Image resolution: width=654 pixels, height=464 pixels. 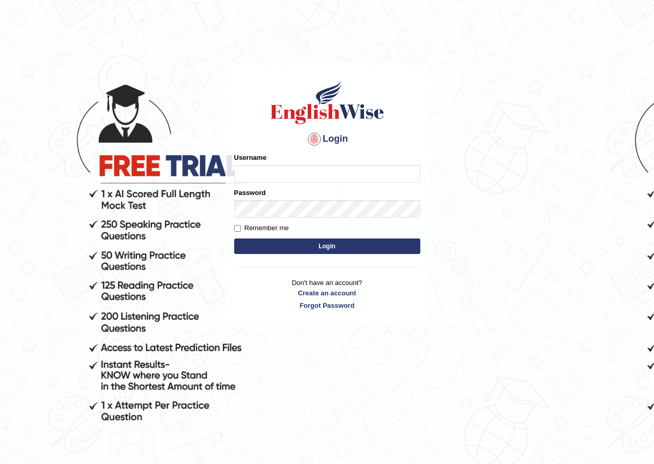 I want to click on h4: Login, so click(x=327, y=139).